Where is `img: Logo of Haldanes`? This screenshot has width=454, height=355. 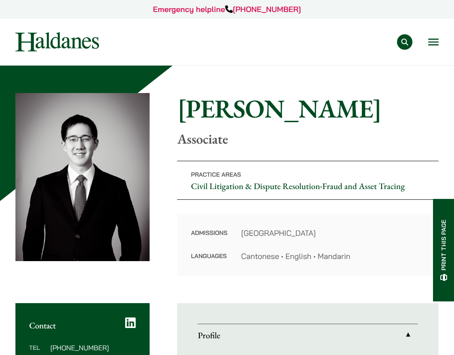 img: Logo of Haldanes is located at coordinates (57, 42).